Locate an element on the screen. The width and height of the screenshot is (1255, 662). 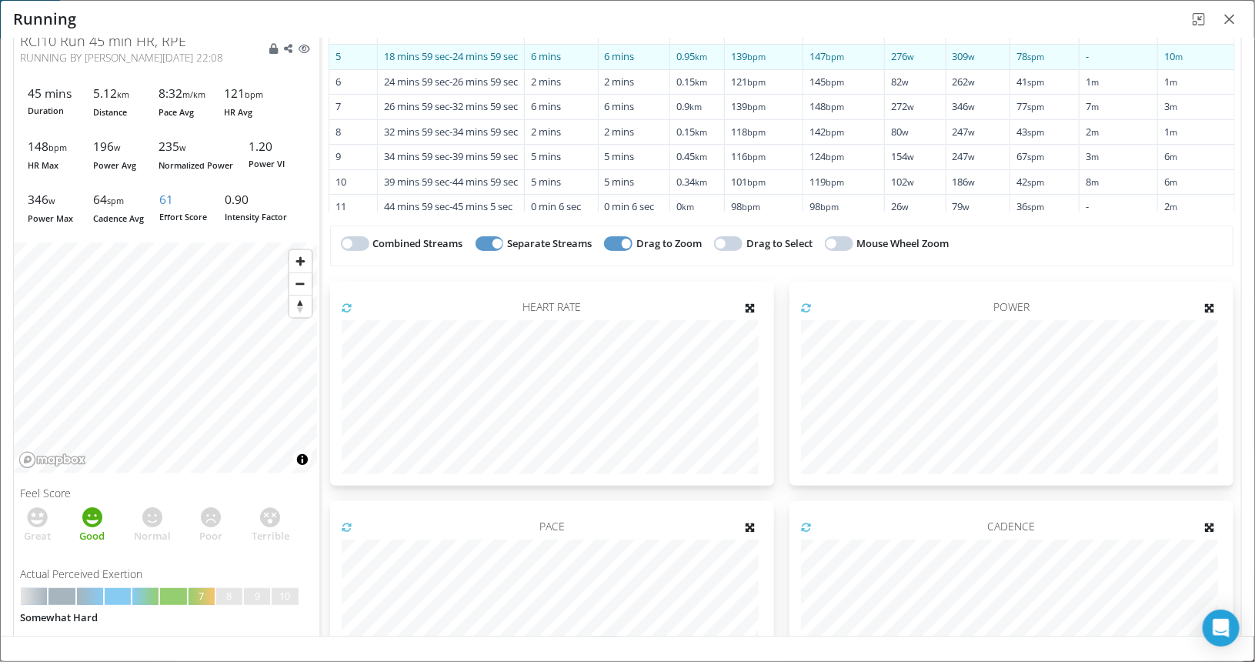
span: 148 is located at coordinates (52, 147).